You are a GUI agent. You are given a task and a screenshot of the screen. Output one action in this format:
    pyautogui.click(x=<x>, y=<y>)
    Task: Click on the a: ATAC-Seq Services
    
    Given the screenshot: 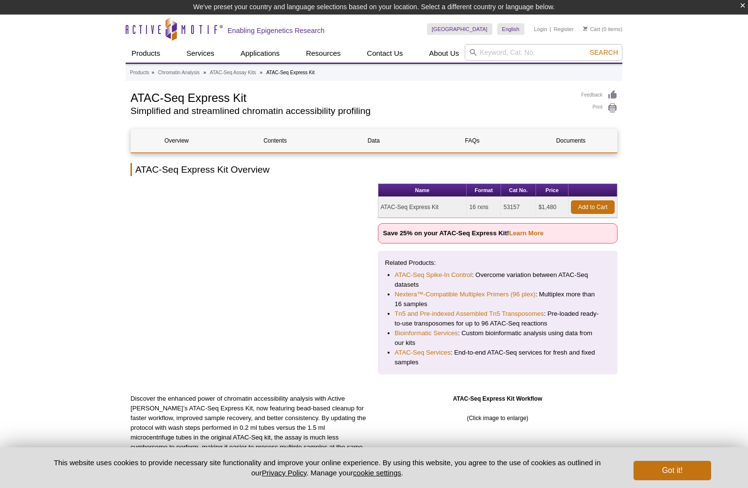 What is the action you would take?
    pyautogui.click(x=422, y=353)
    